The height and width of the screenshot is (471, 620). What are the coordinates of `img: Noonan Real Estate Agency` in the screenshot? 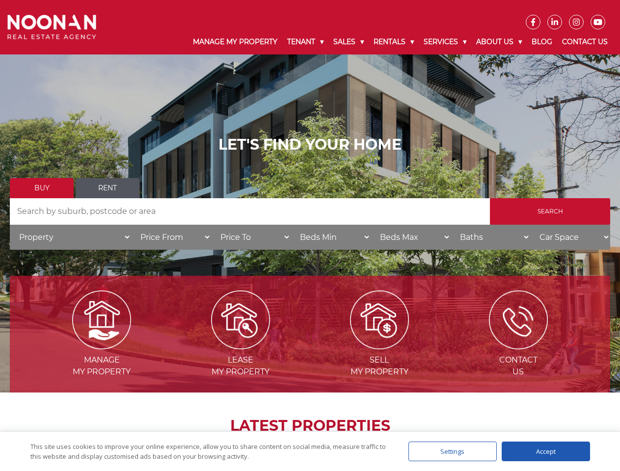 It's located at (52, 27).